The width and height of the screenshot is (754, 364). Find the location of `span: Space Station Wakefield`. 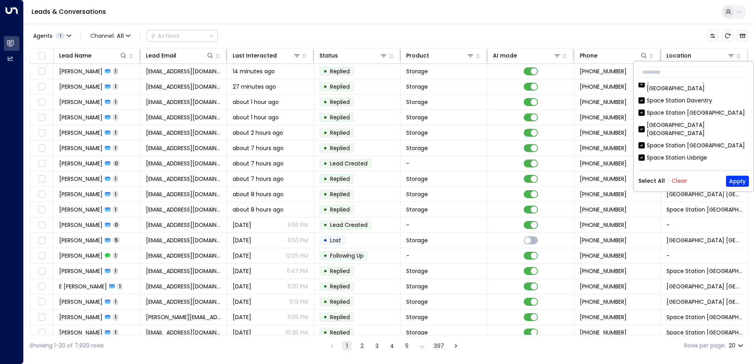

span: Space Station Wakefield is located at coordinates (704, 333).